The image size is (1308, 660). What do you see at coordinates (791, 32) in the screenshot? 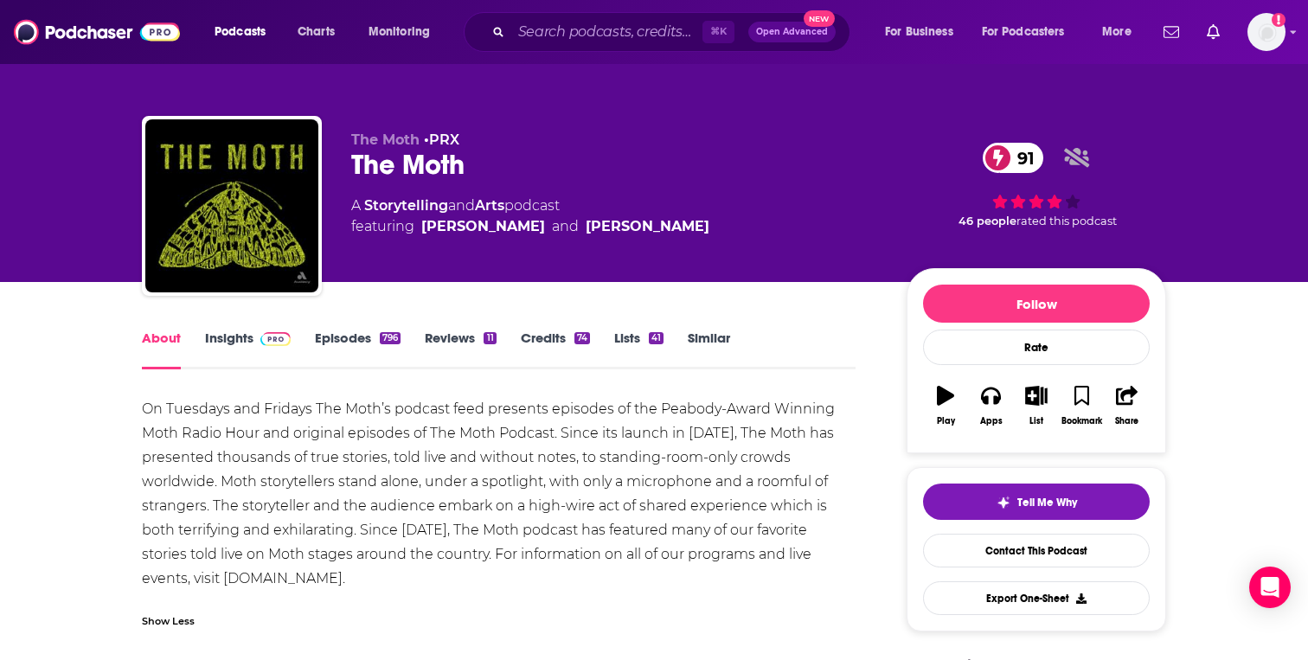
I see `button: Open AdvancedNew` at bounding box center [791, 32].